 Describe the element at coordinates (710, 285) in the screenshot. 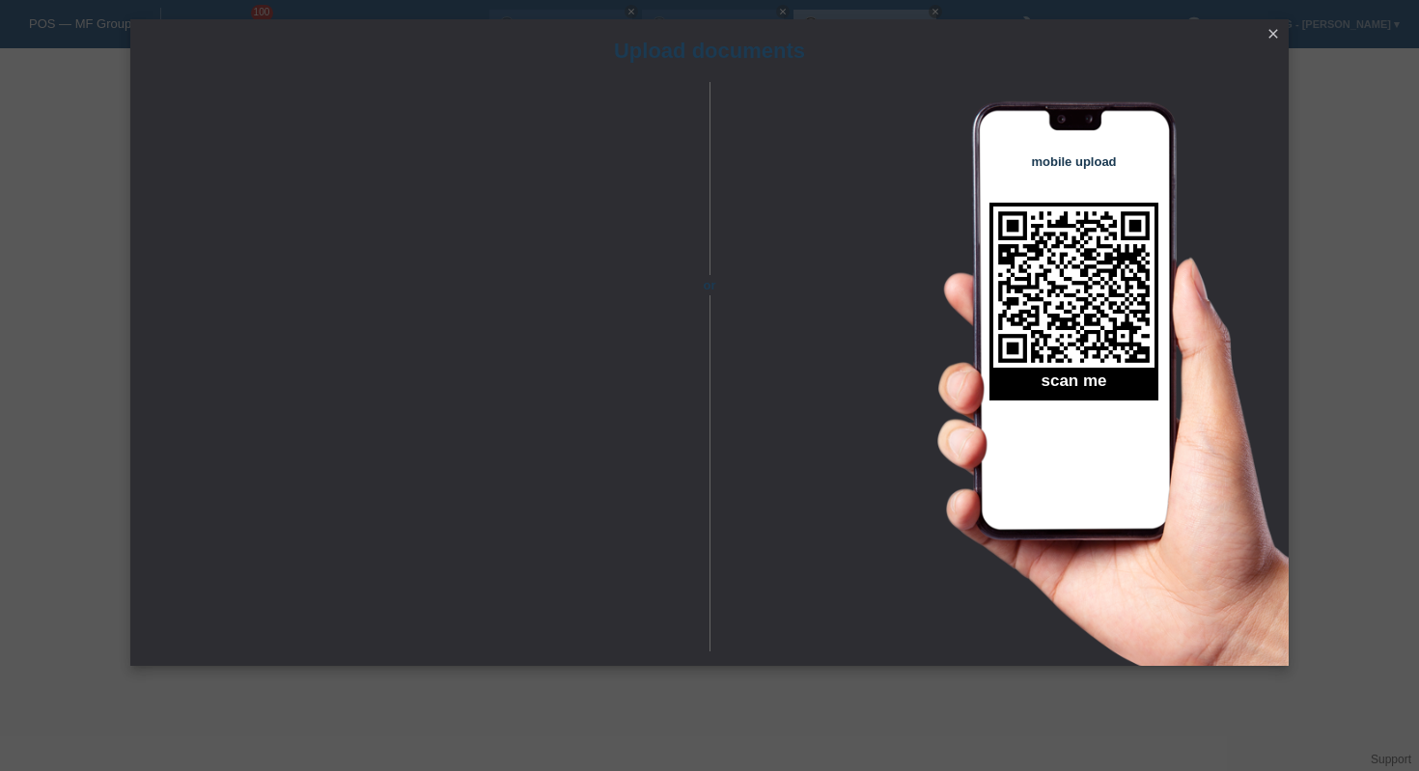

I see `span: or` at that location.